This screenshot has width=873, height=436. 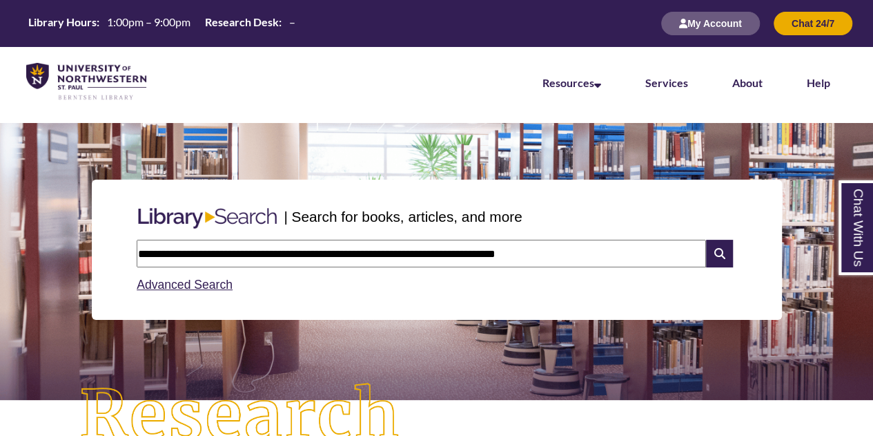 What do you see at coordinates (748, 82) in the screenshot?
I see `a: About` at bounding box center [748, 82].